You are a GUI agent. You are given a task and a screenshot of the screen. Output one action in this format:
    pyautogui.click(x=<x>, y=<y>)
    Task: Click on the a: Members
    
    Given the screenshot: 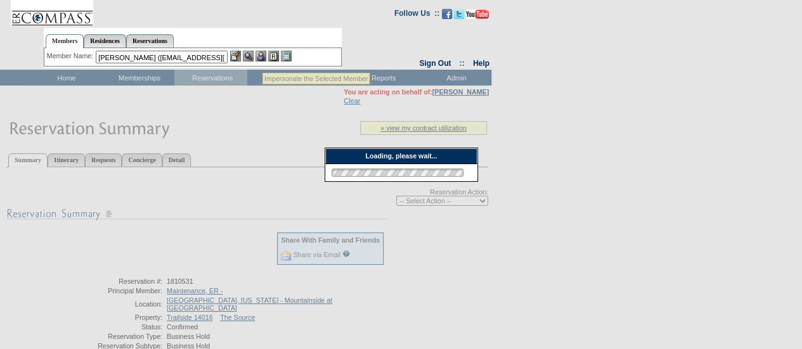 What is the action you would take?
    pyautogui.click(x=65, y=41)
    